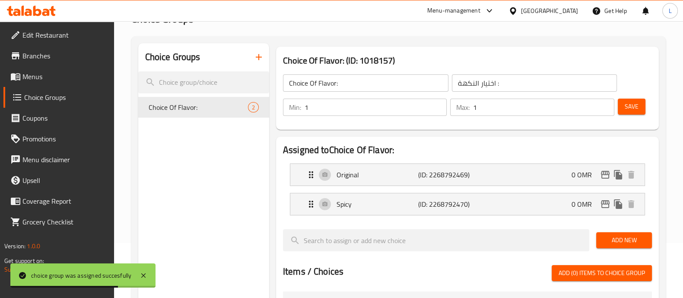 The height and width of the screenshot is (298, 683). What do you see at coordinates (631, 106) in the screenshot?
I see `span: Save` at bounding box center [631, 106].